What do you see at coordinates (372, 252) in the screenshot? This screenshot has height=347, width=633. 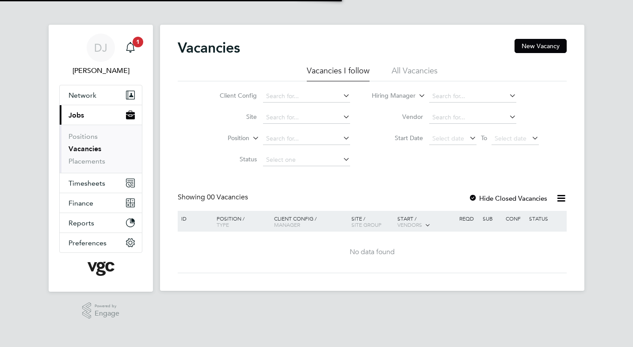 I see `div: No data found` at bounding box center [372, 252].